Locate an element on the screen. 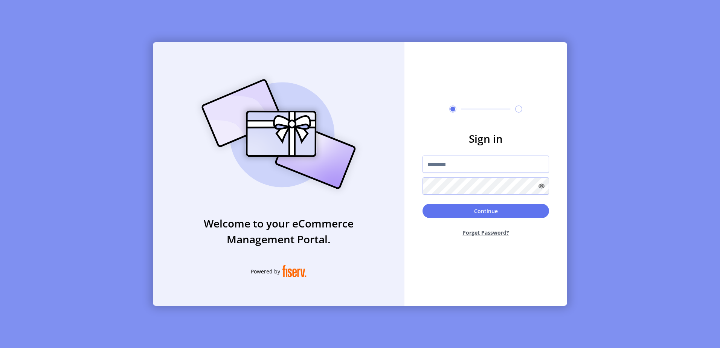  h3: Sign in is located at coordinates (486, 139).